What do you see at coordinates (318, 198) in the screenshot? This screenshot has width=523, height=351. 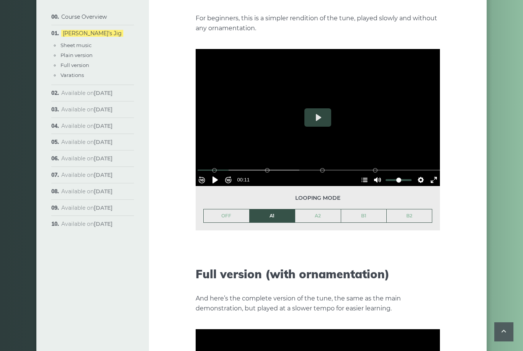 I see `span: Looping mode` at bounding box center [318, 198].